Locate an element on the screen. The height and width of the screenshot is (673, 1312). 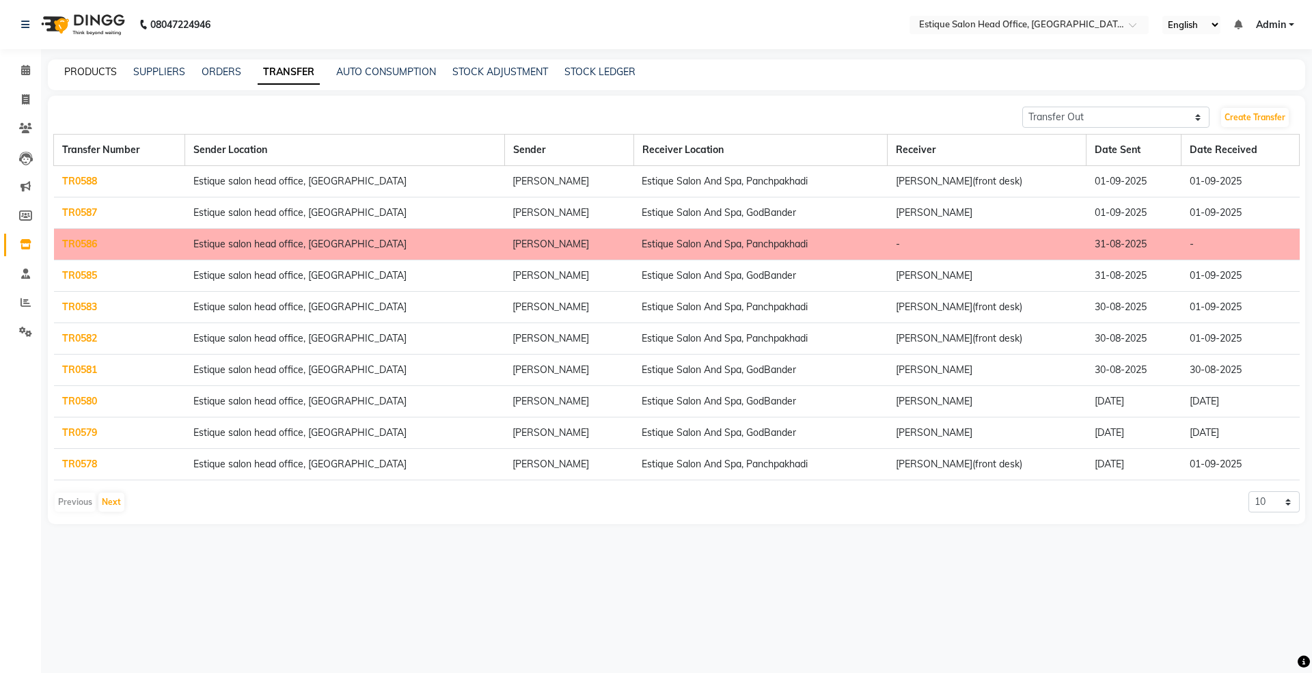
a: TRANSFER is located at coordinates (288, 72).